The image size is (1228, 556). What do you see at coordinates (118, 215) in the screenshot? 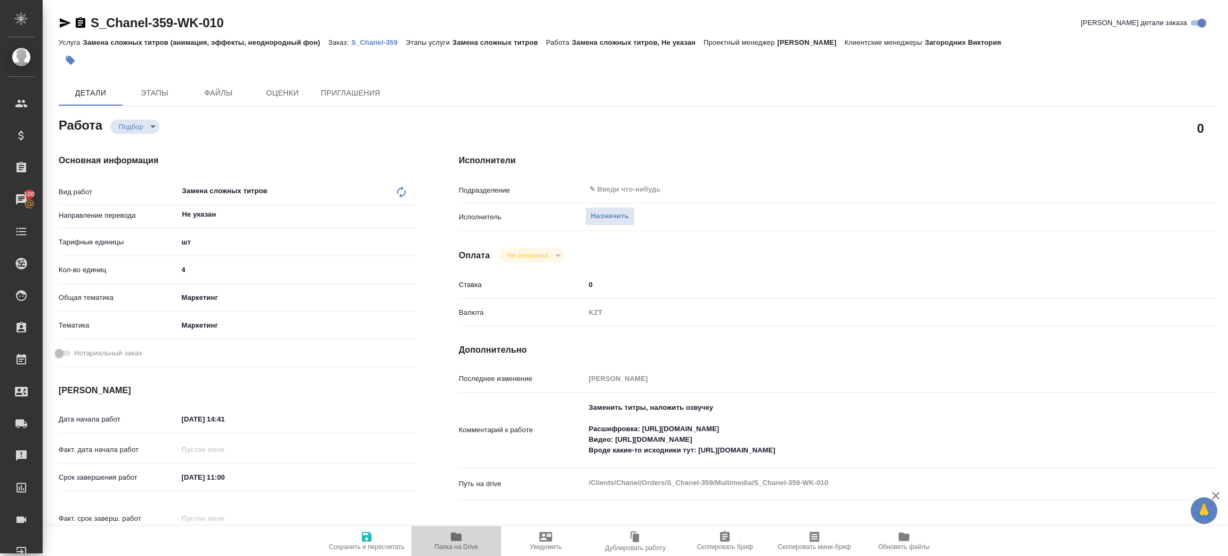
I see `p: Направление перевода` at bounding box center [118, 215].